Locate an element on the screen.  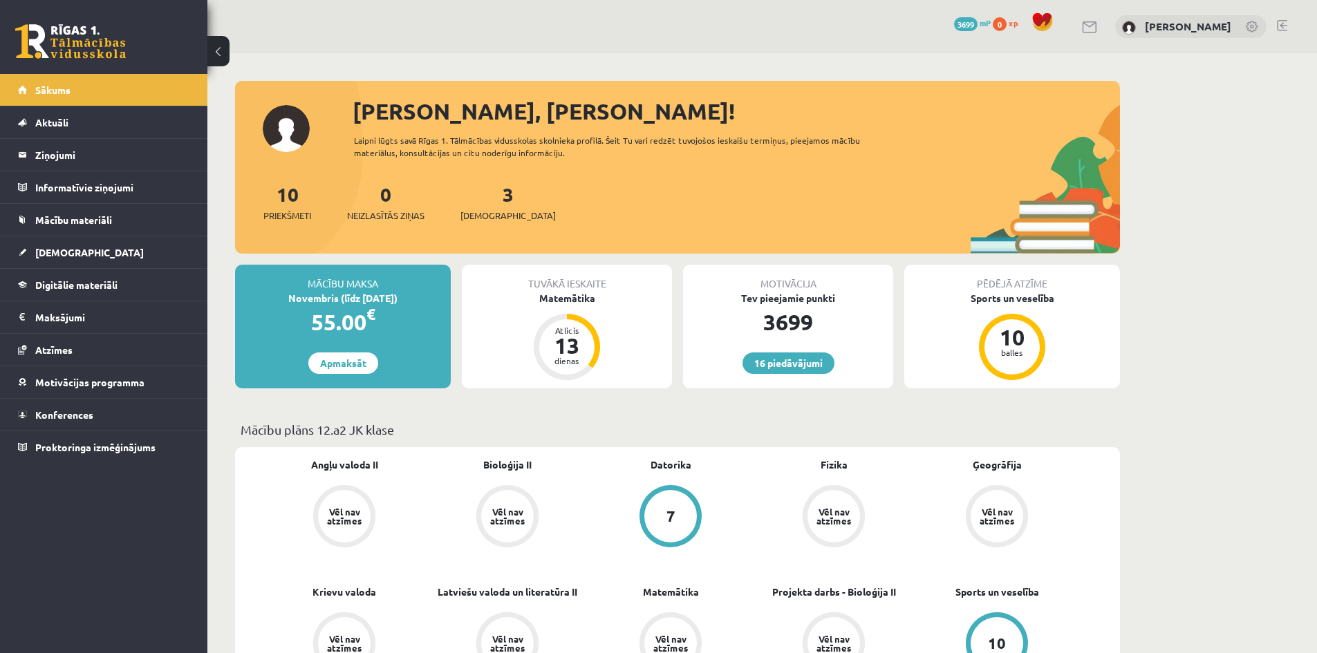
a: Krievu valoda is located at coordinates (344, 592).